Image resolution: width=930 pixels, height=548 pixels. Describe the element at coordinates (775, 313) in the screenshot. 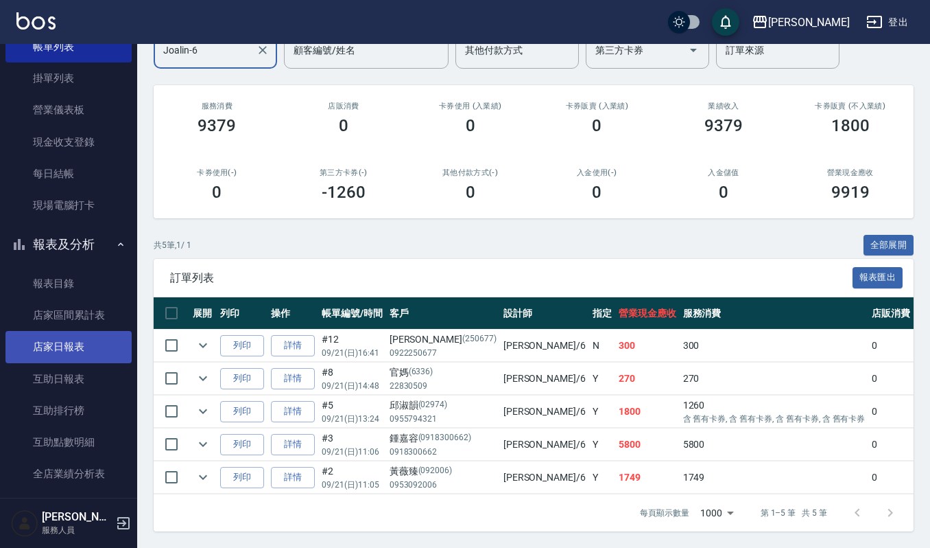

I see `th: 服務消費` at that location.